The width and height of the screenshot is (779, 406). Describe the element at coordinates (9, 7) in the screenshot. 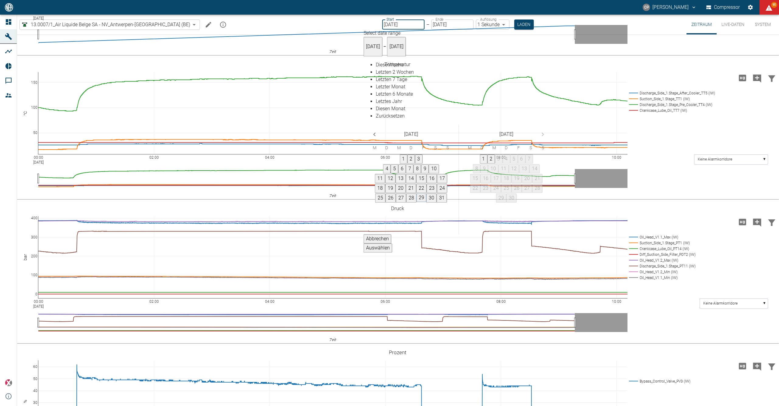

I see `img: logo` at that location.